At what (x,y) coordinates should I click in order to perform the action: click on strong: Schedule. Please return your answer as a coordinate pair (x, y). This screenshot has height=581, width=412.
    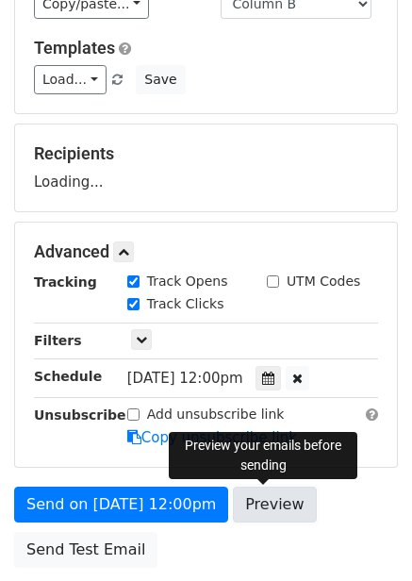
    Looking at the image, I should click on (68, 376).